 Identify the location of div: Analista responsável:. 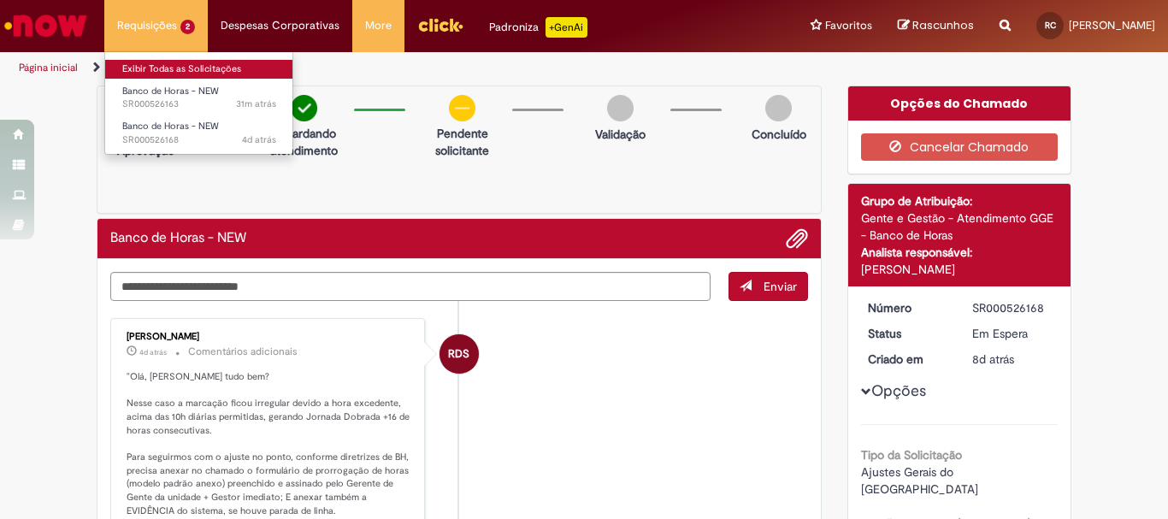
(959, 252).